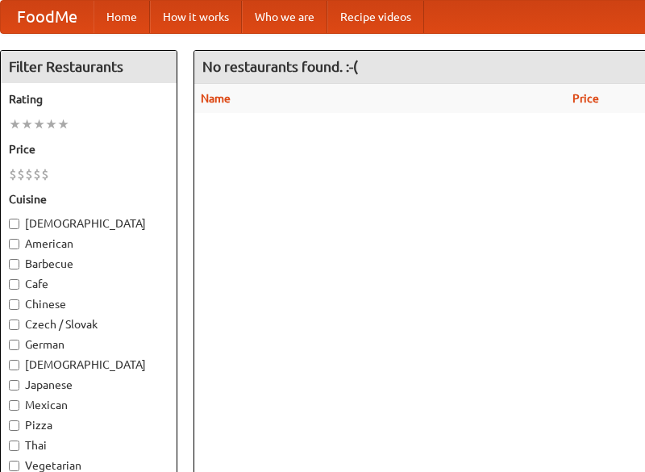  What do you see at coordinates (215, 98) in the screenshot?
I see `a: Name` at bounding box center [215, 98].